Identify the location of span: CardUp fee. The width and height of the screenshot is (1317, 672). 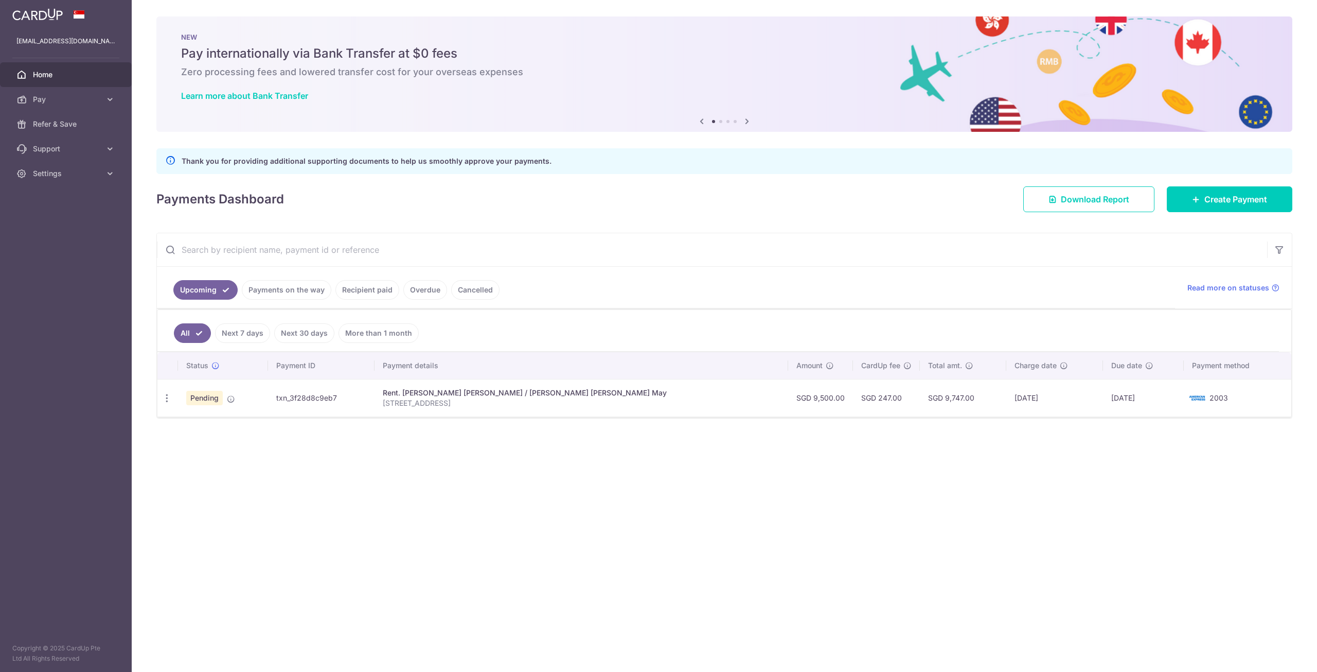
(881, 365).